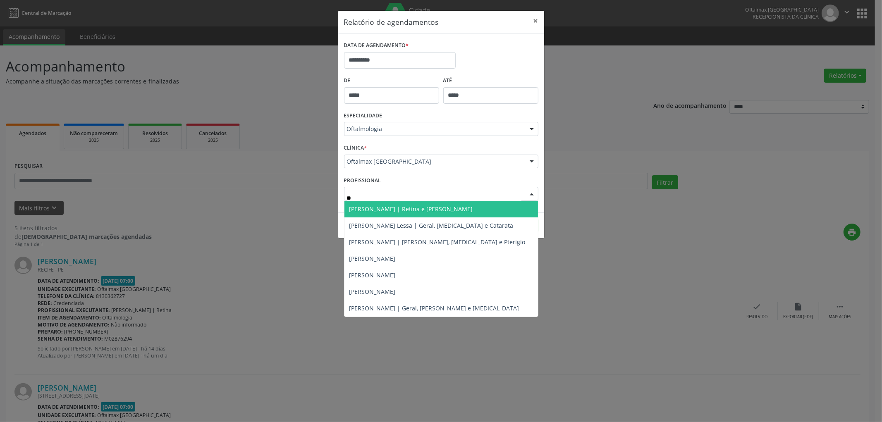 Image resolution: width=882 pixels, height=422 pixels. What do you see at coordinates (363, 180) in the screenshot?
I see `label: PROFISSIONAL` at bounding box center [363, 180].